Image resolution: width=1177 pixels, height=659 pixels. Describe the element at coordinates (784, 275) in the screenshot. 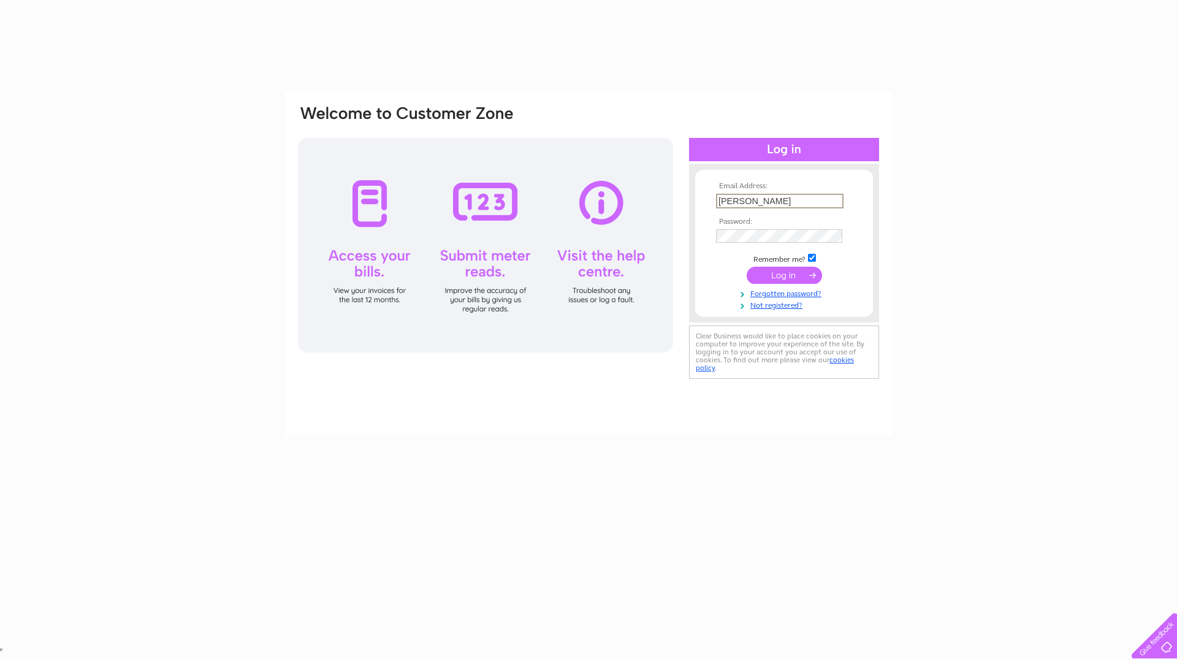

I see `input: Submit` at that location.